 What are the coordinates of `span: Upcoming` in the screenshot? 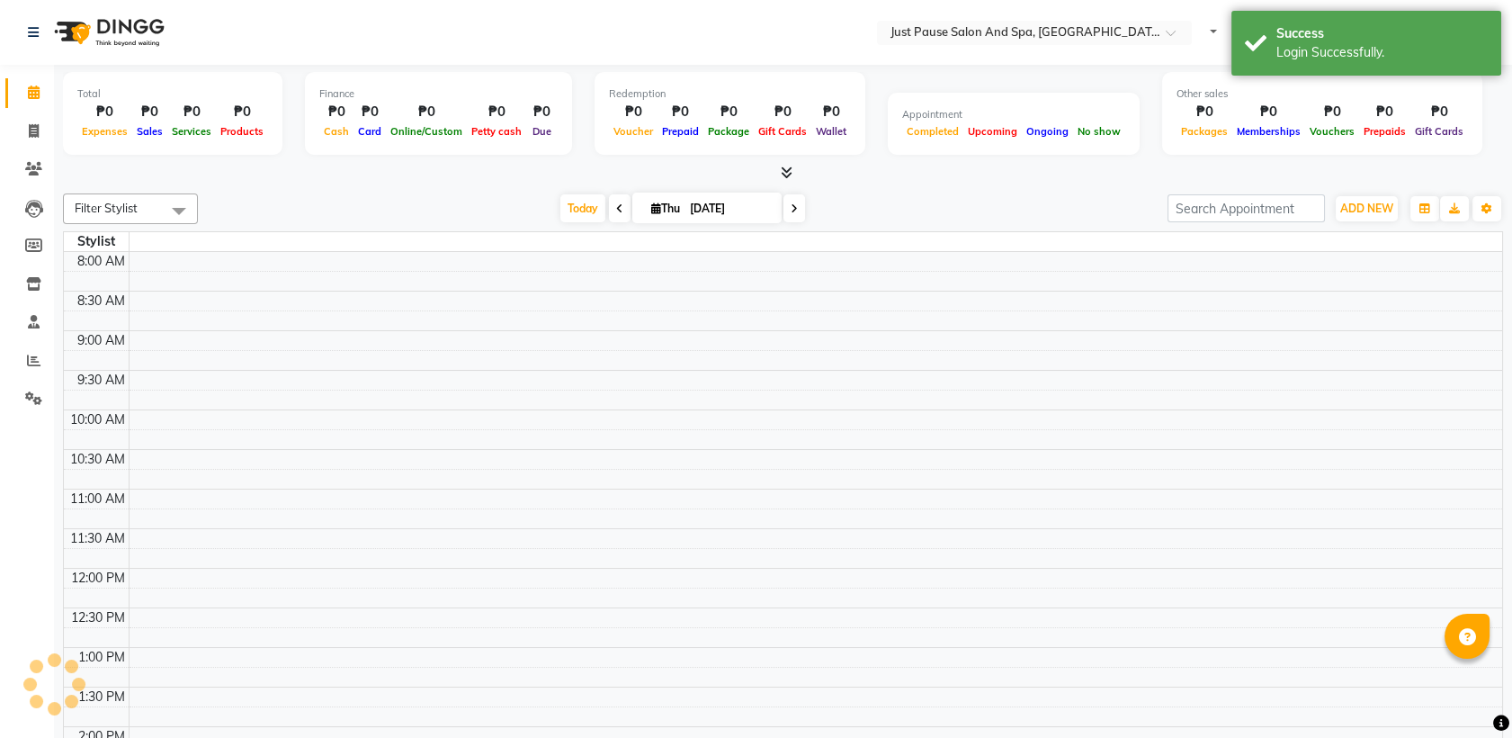 It's located at (992, 131).